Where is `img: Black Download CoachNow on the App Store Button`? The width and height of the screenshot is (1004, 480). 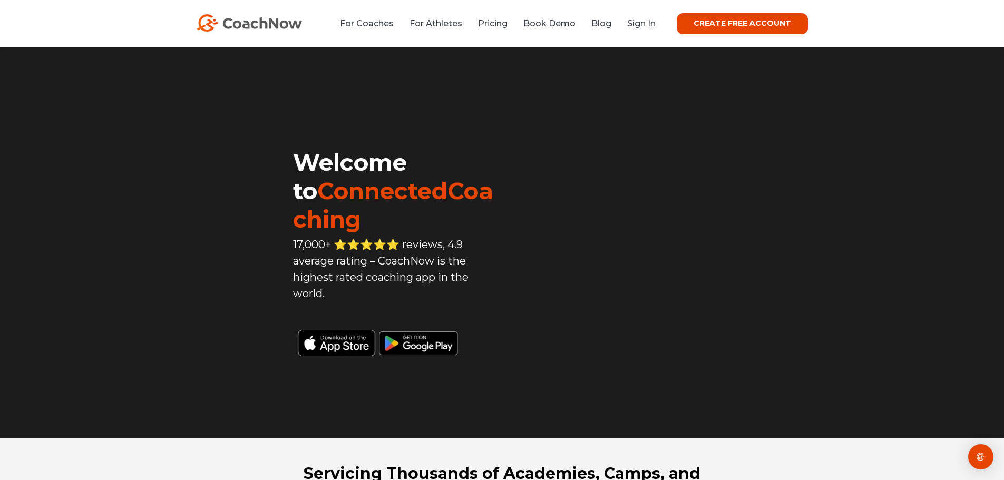
img: Black Download CoachNow on the App Store Button is located at coordinates (397, 340).